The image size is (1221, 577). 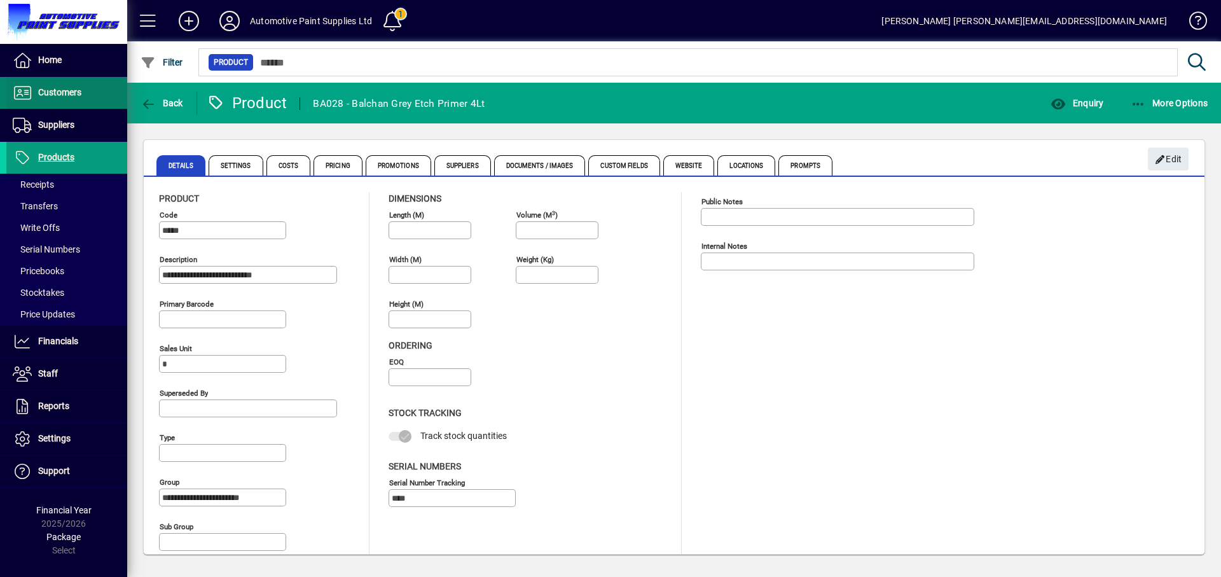 I want to click on button: More Options, so click(x=1169, y=103).